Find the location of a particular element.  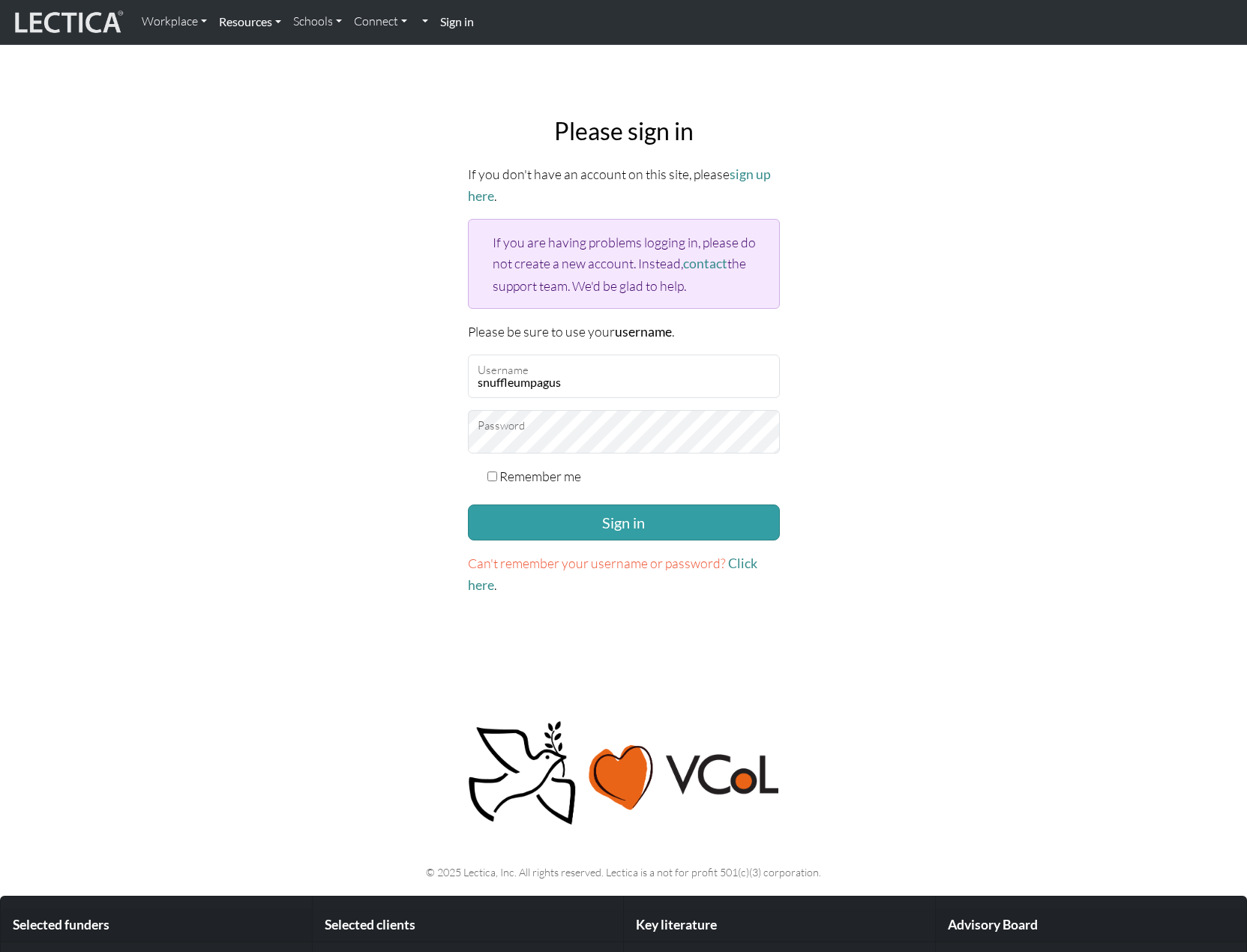

div: Selected funders is located at coordinates (156, 925).